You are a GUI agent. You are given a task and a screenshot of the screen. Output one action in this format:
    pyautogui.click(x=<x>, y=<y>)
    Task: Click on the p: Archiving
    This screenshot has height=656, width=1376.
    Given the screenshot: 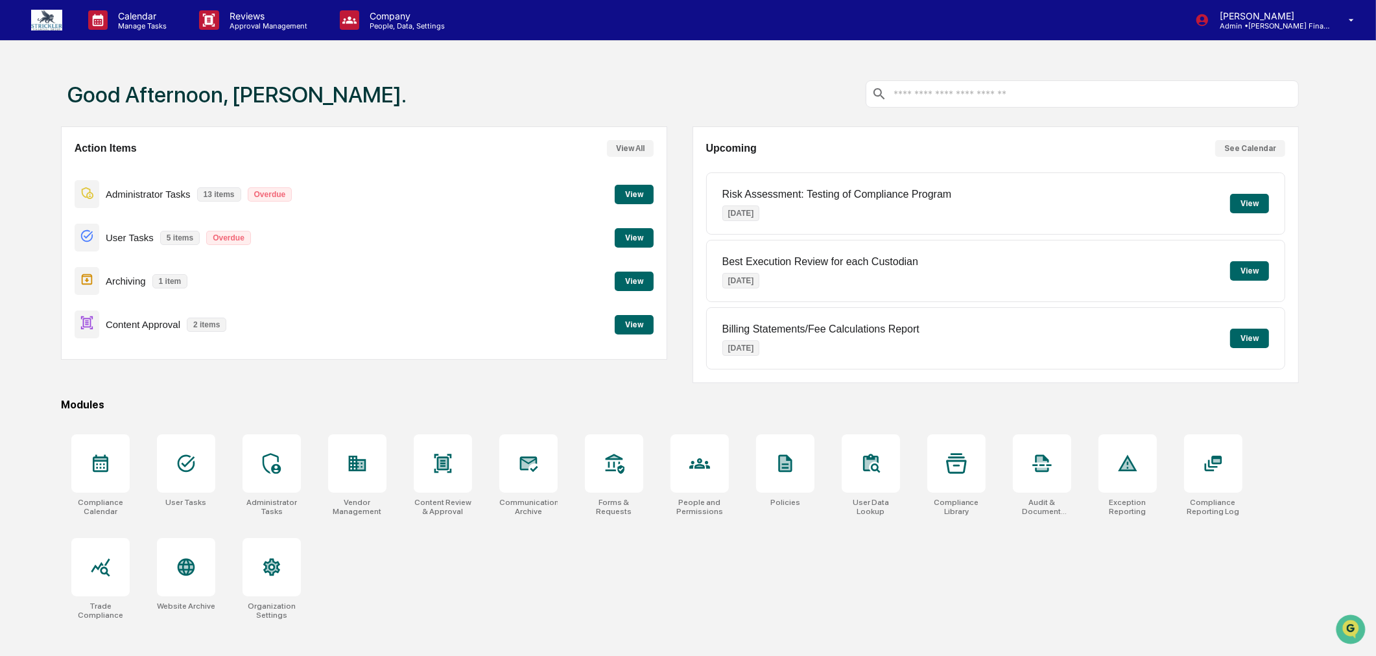 What is the action you would take?
    pyautogui.click(x=126, y=281)
    